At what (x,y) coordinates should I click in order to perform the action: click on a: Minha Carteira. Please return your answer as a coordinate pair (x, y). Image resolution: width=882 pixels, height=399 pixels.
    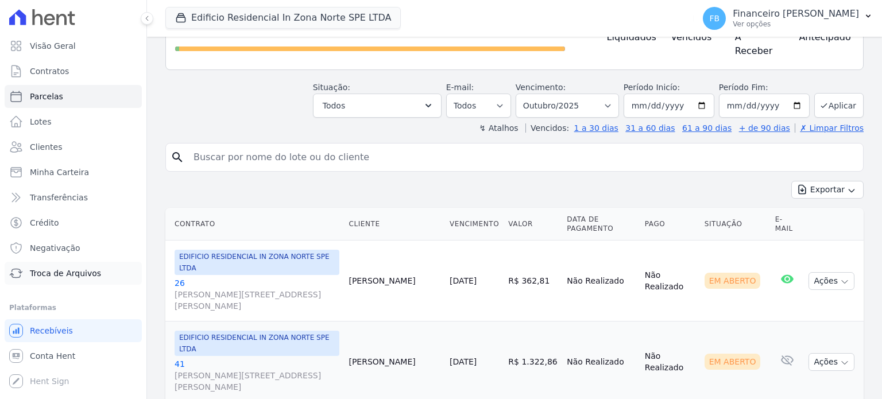
    Looking at the image, I should click on (73, 172).